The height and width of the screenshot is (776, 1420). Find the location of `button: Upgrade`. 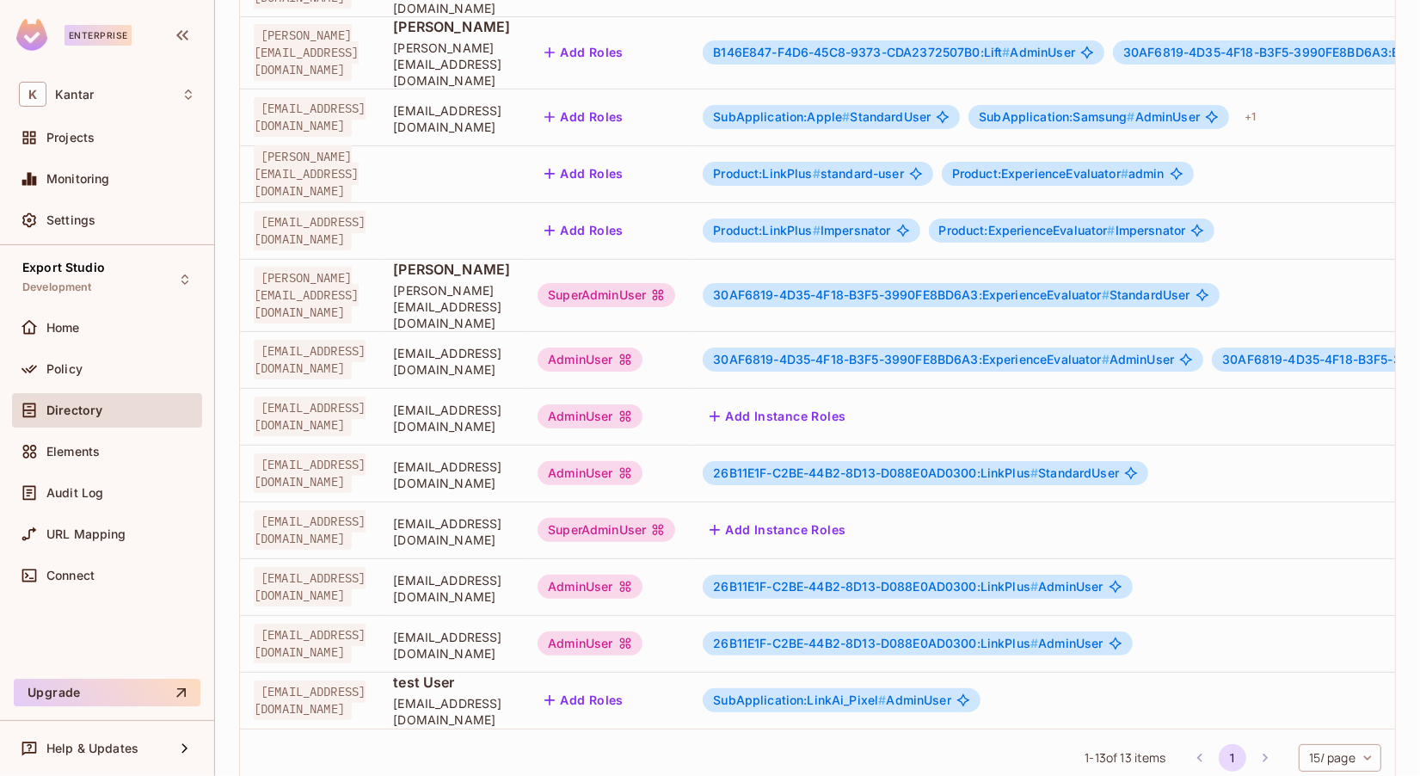

button: Upgrade is located at coordinates (107, 692).